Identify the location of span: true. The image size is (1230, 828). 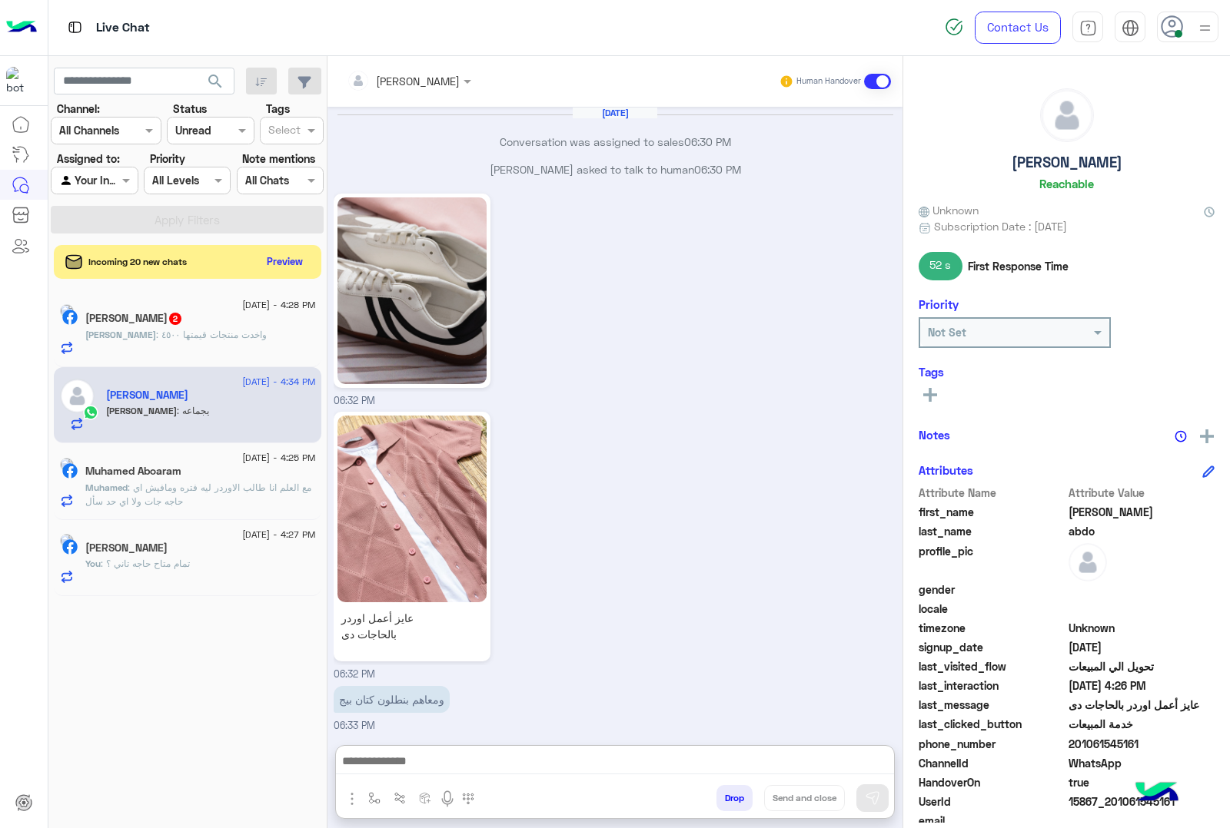
(1141, 782).